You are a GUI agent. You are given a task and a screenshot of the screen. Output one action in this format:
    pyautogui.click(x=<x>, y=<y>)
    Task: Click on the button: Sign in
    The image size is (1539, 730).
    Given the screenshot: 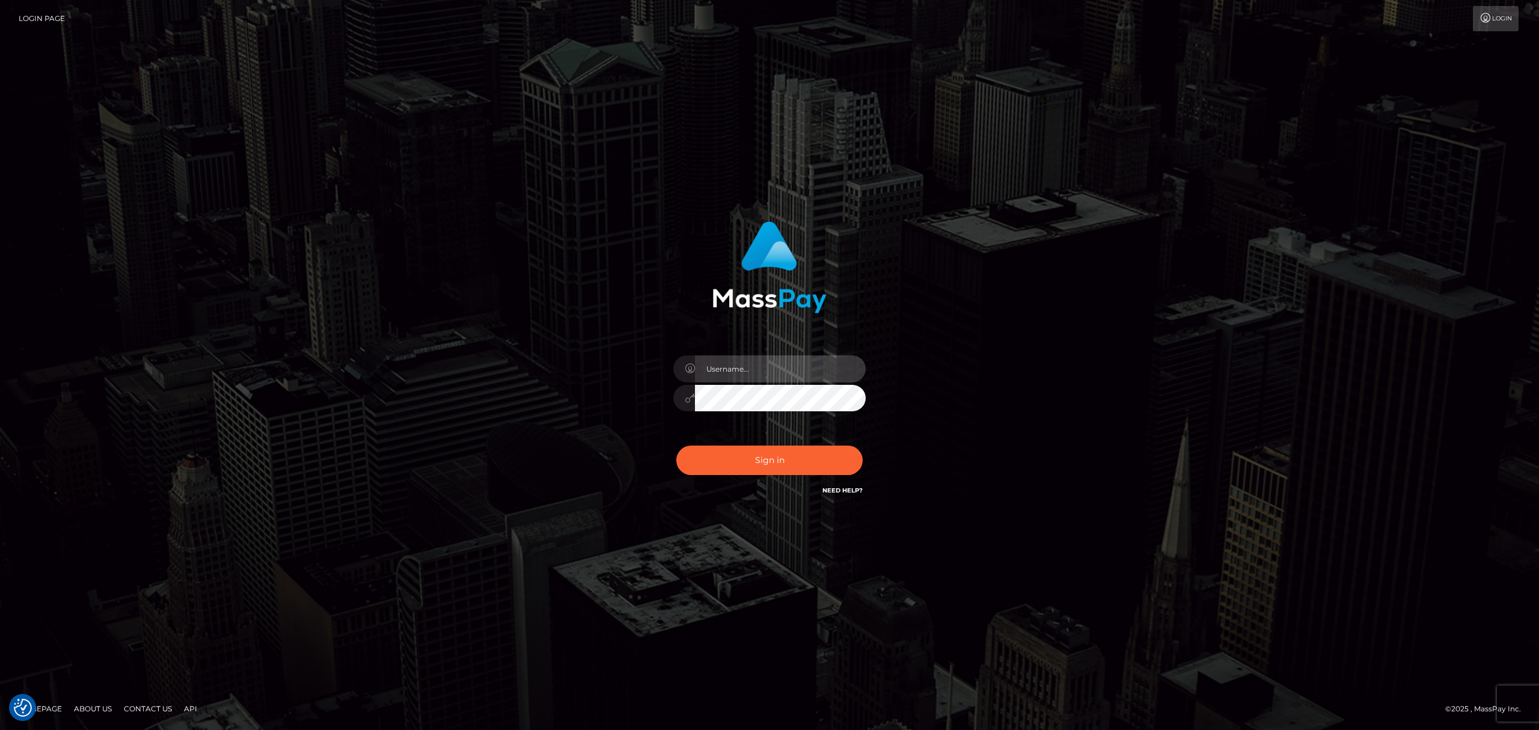 What is the action you would take?
    pyautogui.click(x=770, y=460)
    